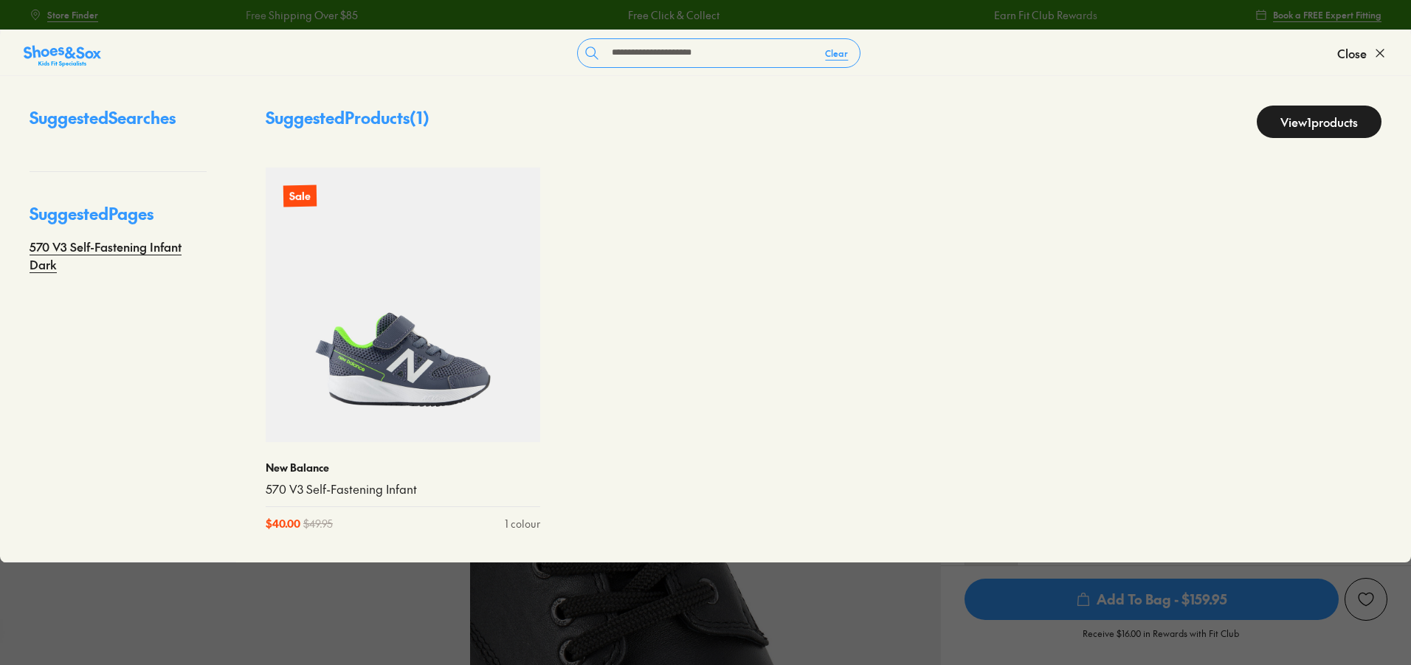 This screenshot has width=1411, height=665. What do you see at coordinates (1352, 53) in the screenshot?
I see `span: Close` at bounding box center [1352, 53].